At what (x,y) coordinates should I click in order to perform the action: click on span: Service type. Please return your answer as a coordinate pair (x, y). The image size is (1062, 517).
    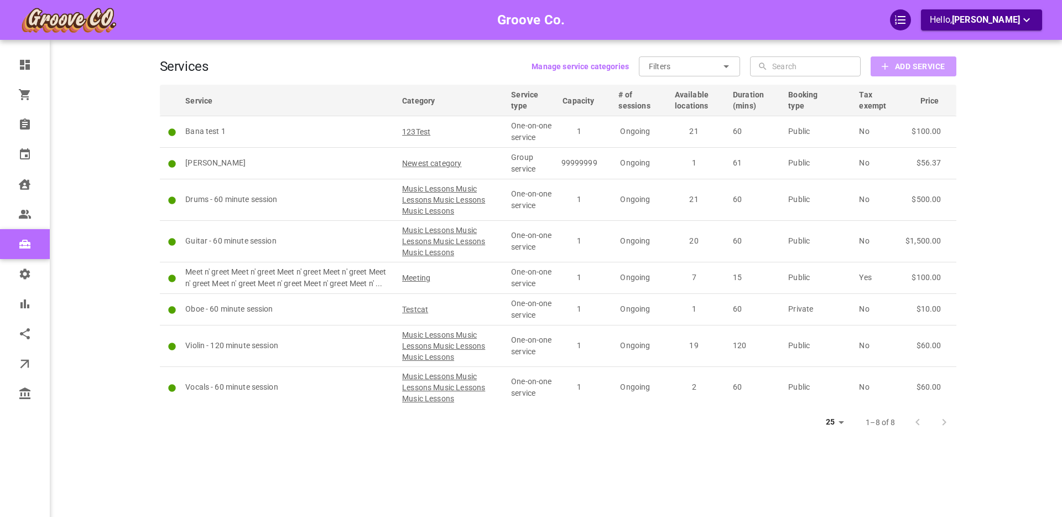
    Looking at the image, I should click on (532, 100).